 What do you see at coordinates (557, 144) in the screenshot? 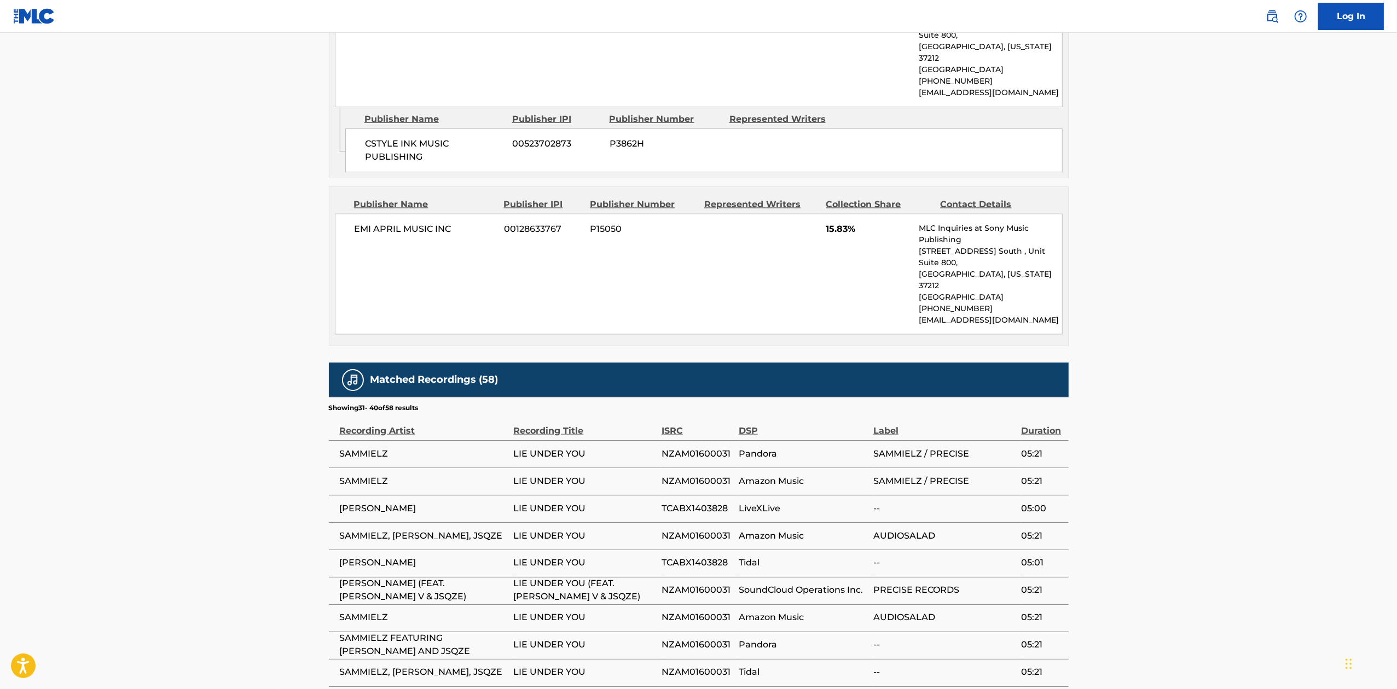
I see `span: 00523702873` at bounding box center [557, 144].